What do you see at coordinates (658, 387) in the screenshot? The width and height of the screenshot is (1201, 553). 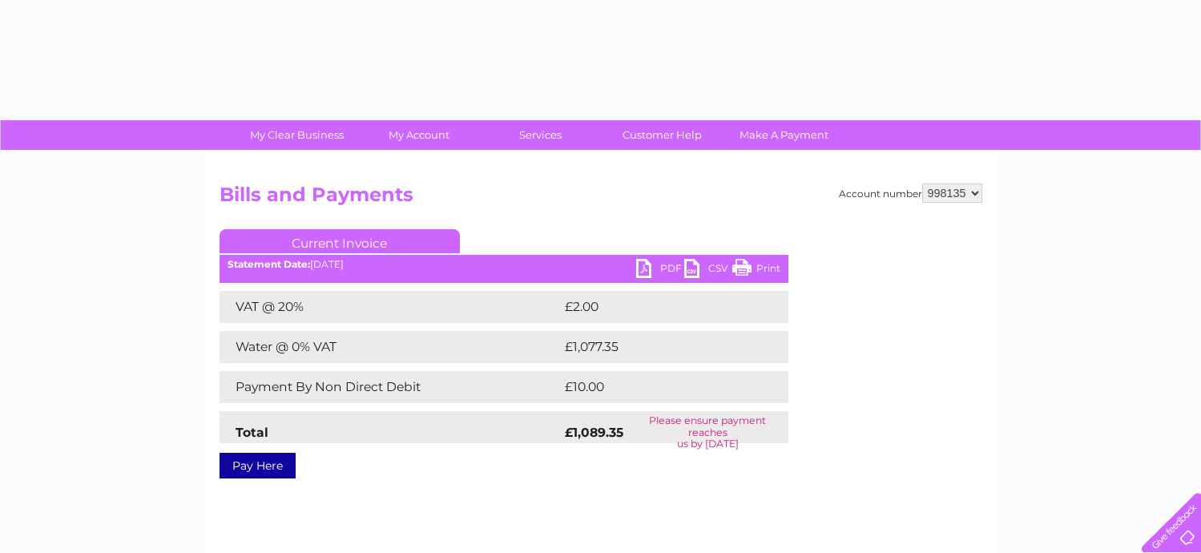 I see `td: £10.00` at bounding box center [658, 387].